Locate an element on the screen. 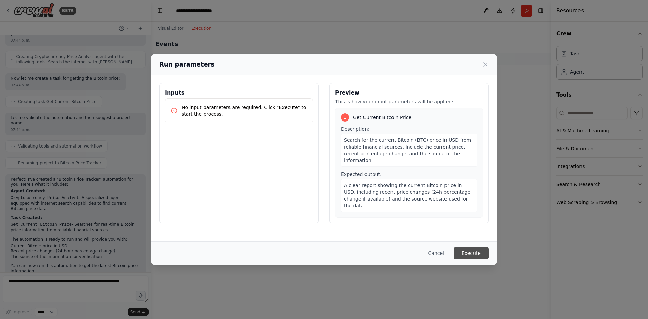 Image resolution: width=648 pixels, height=319 pixels. div: 1 is located at coordinates (345, 117).